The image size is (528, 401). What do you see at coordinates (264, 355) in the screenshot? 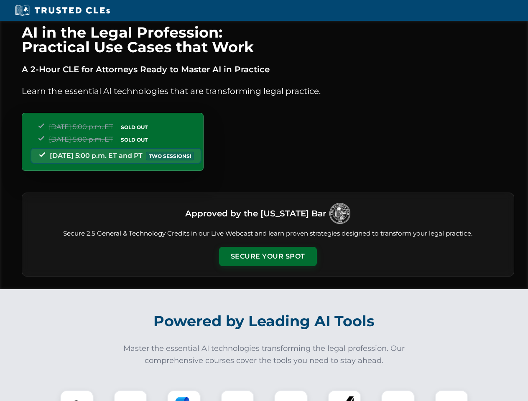
I see `p: Master the essential AI technologies transforming the legal profession. Our comprehensive courses...` at bounding box center [264, 355].